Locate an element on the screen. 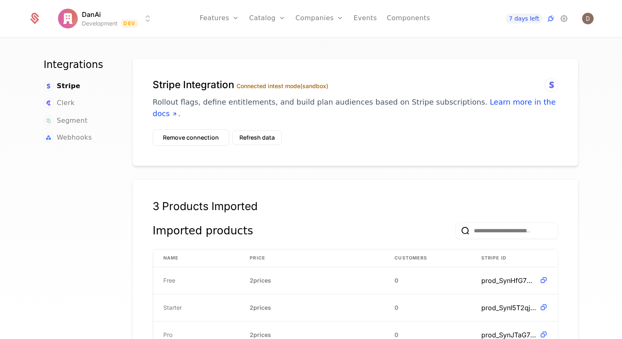 The image size is (622, 339). span: Webhooks is located at coordinates (74, 137).